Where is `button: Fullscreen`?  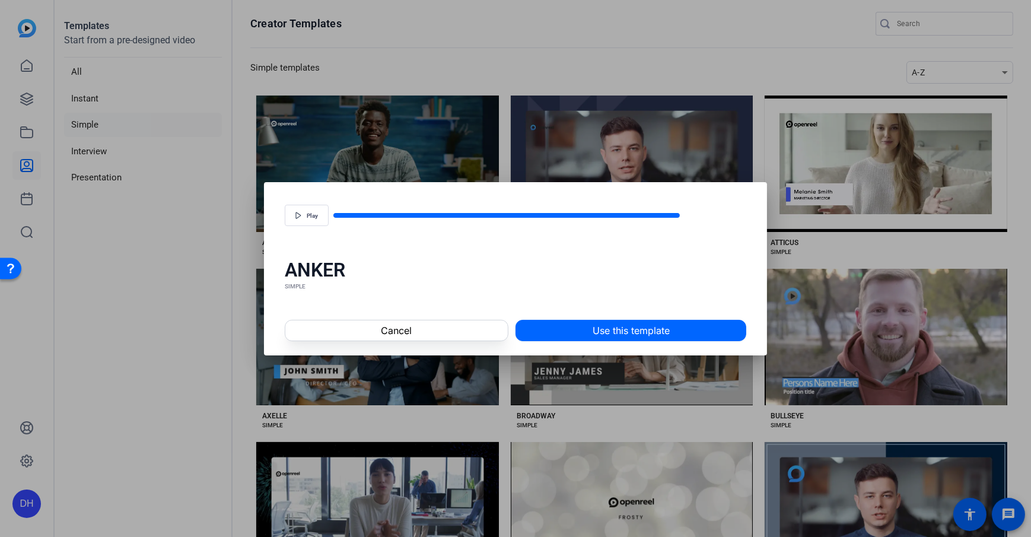 button: Fullscreen is located at coordinates (732, 215).